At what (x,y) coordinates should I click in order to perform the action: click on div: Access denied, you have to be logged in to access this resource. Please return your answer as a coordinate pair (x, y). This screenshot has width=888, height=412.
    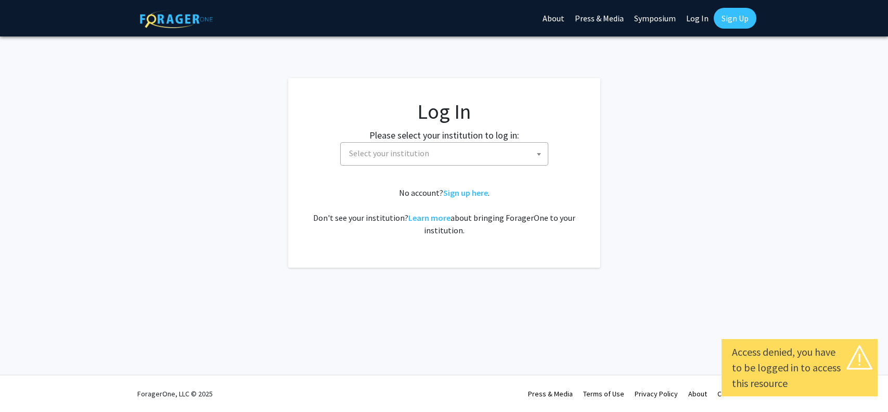
    Looking at the image, I should click on (800, 367).